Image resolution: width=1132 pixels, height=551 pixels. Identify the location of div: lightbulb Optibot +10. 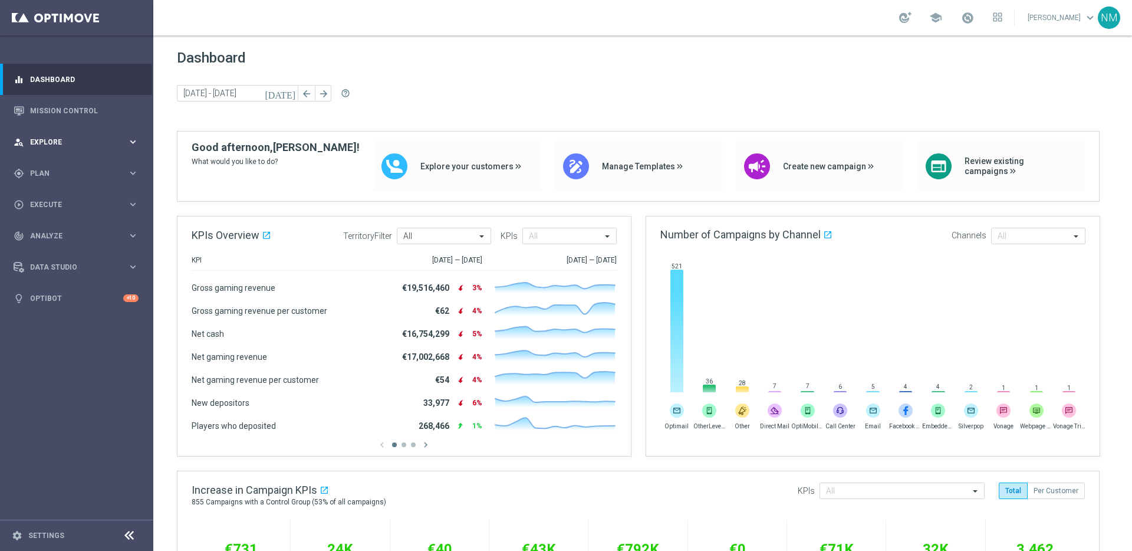
(76, 298).